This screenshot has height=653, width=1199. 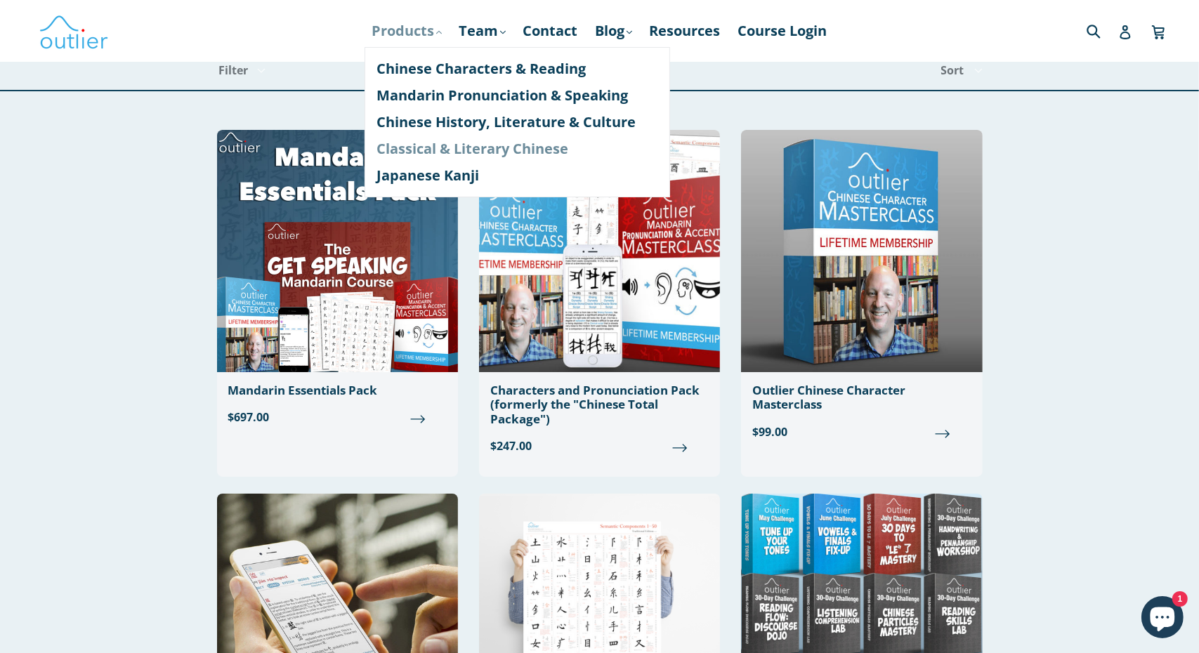 What do you see at coordinates (551, 31) in the screenshot?
I see `a: Contact` at bounding box center [551, 31].